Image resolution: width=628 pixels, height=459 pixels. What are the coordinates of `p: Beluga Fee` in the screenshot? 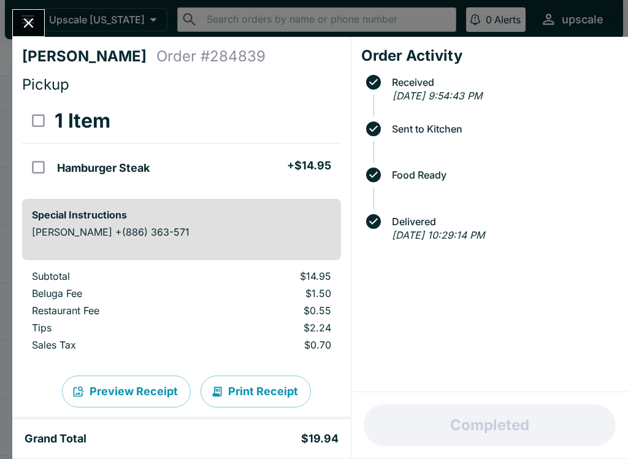 It's located at (113, 293).